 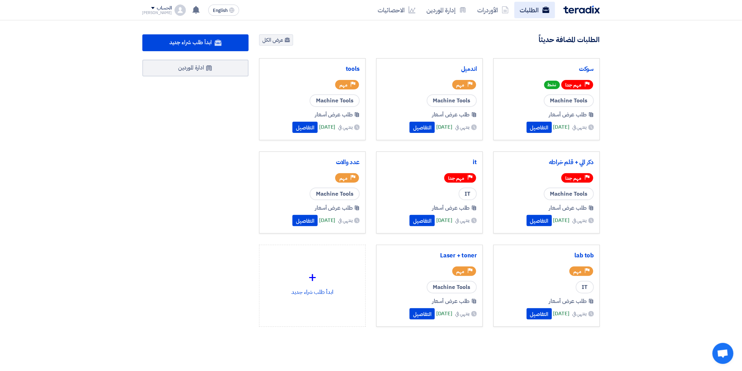 What do you see at coordinates (547, 162) in the screenshot?
I see `a: دكر الي + قلم خراطه` at bounding box center [547, 162].